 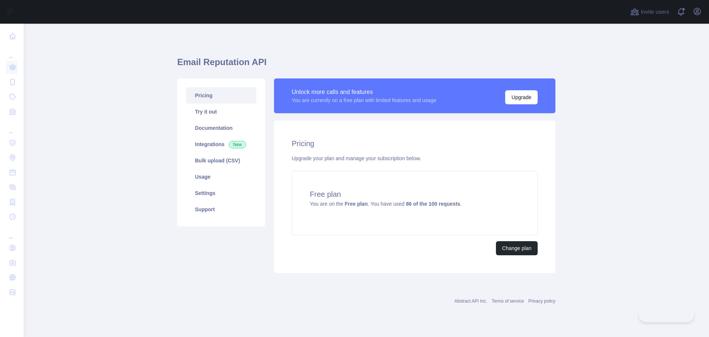 I want to click on span: You are on the . You have used ., so click(x=386, y=204).